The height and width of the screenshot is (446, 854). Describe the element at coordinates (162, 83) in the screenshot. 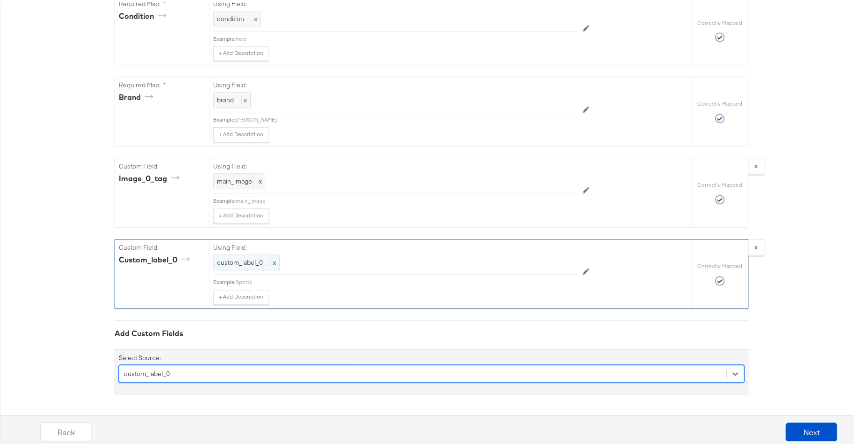

I see `label: Required Map: *` at that location.